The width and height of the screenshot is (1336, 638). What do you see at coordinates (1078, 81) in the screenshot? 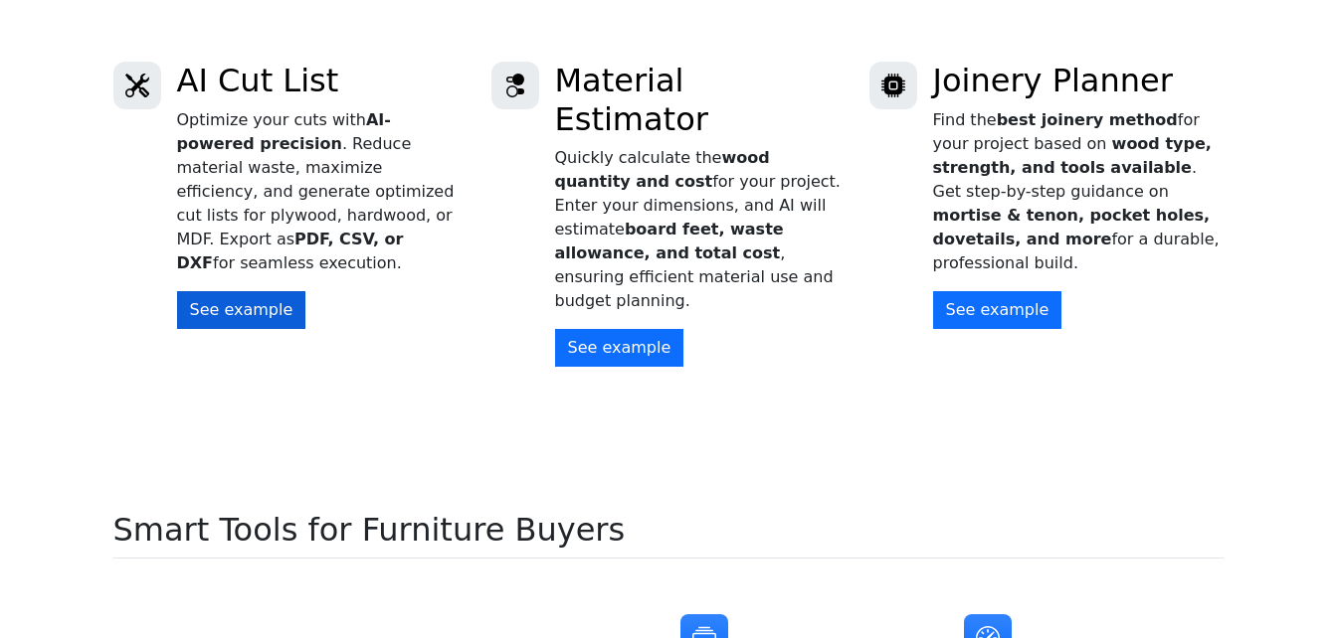
I see `h3: Joinery Planner` at bounding box center [1078, 81].